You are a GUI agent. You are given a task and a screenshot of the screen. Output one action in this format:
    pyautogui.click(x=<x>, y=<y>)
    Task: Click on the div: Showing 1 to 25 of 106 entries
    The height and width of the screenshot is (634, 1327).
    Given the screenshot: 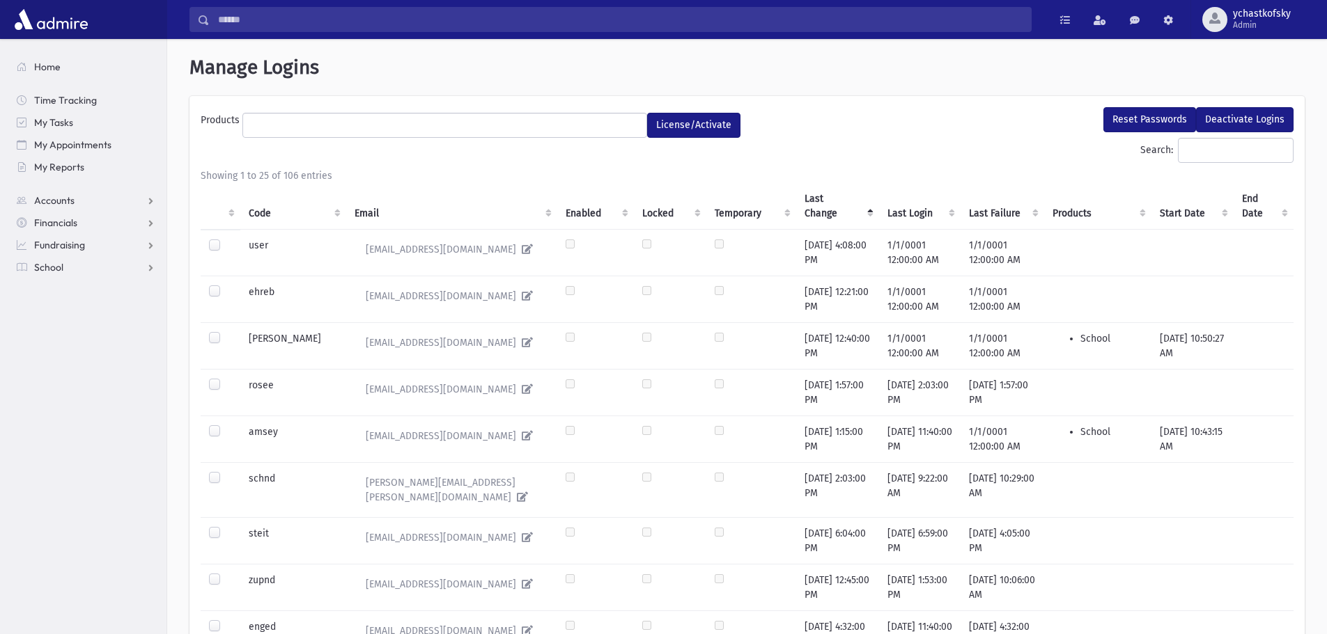 What is the action you would take?
    pyautogui.click(x=747, y=175)
    